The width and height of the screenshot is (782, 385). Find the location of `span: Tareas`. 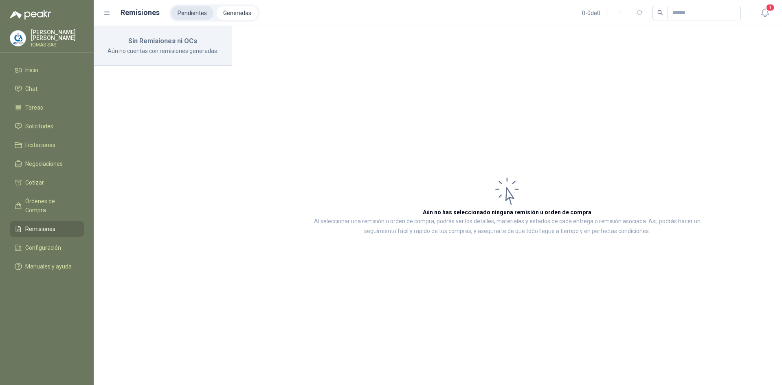

span: Tareas is located at coordinates (34, 108).